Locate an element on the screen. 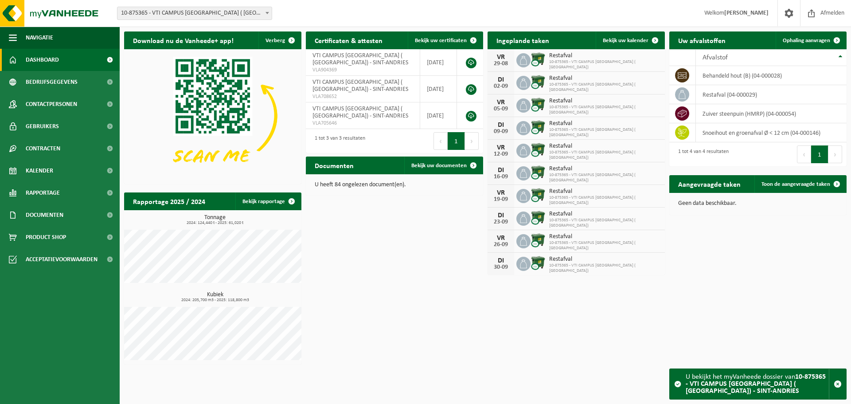  td: restafval (04-000029) is located at coordinates (771, 94).